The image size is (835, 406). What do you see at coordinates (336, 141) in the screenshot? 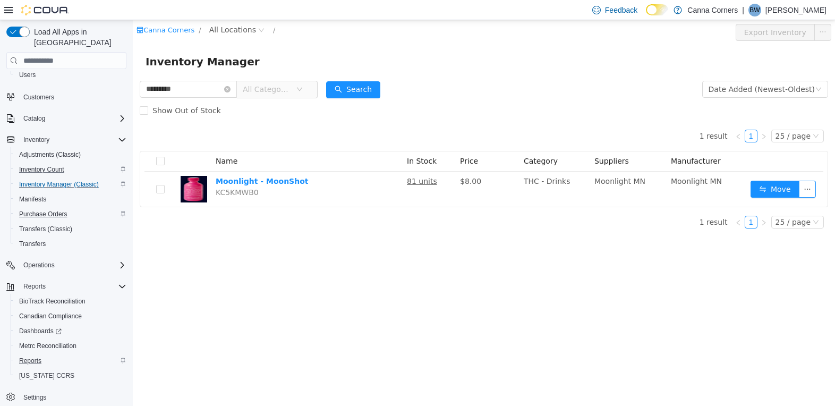
I see `span: Price` at bounding box center [336, 141].